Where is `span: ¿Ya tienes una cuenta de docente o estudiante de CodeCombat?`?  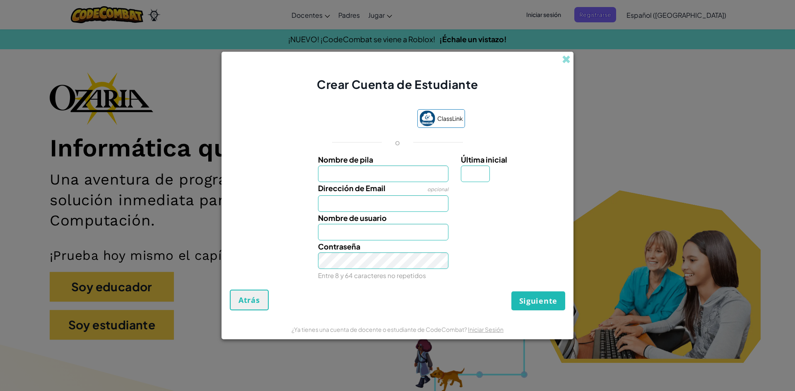
span: ¿Ya tienes una cuenta de docente o estudiante de CodeCombat? is located at coordinates (380, 330).